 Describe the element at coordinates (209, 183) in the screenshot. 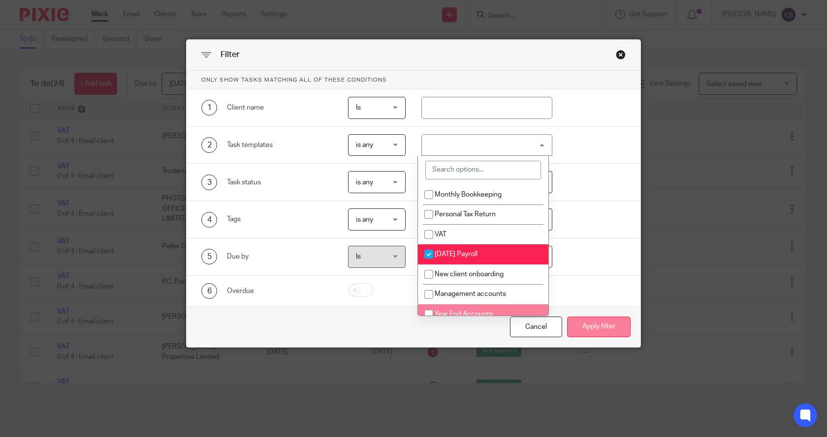

I see `div: 3` at that location.